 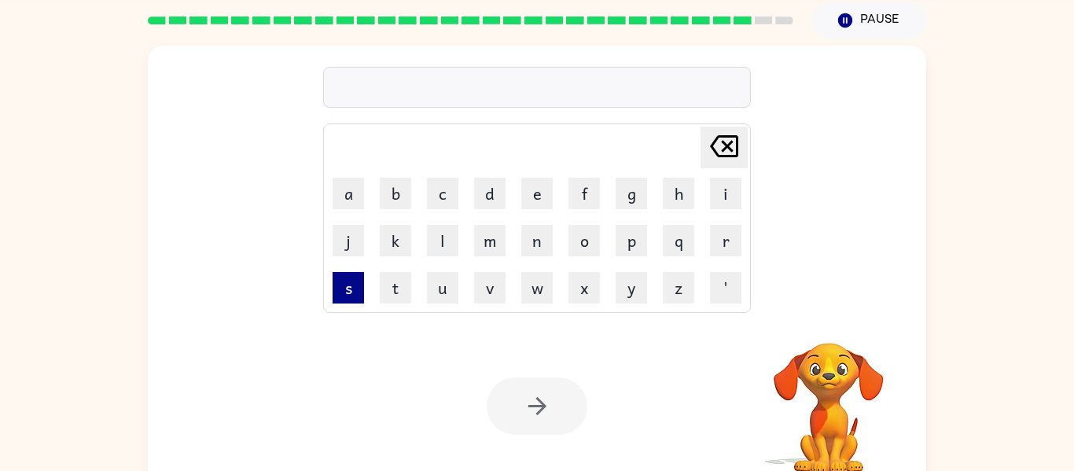 What do you see at coordinates (348, 240) in the screenshot?
I see `button: j` at bounding box center [348, 240].